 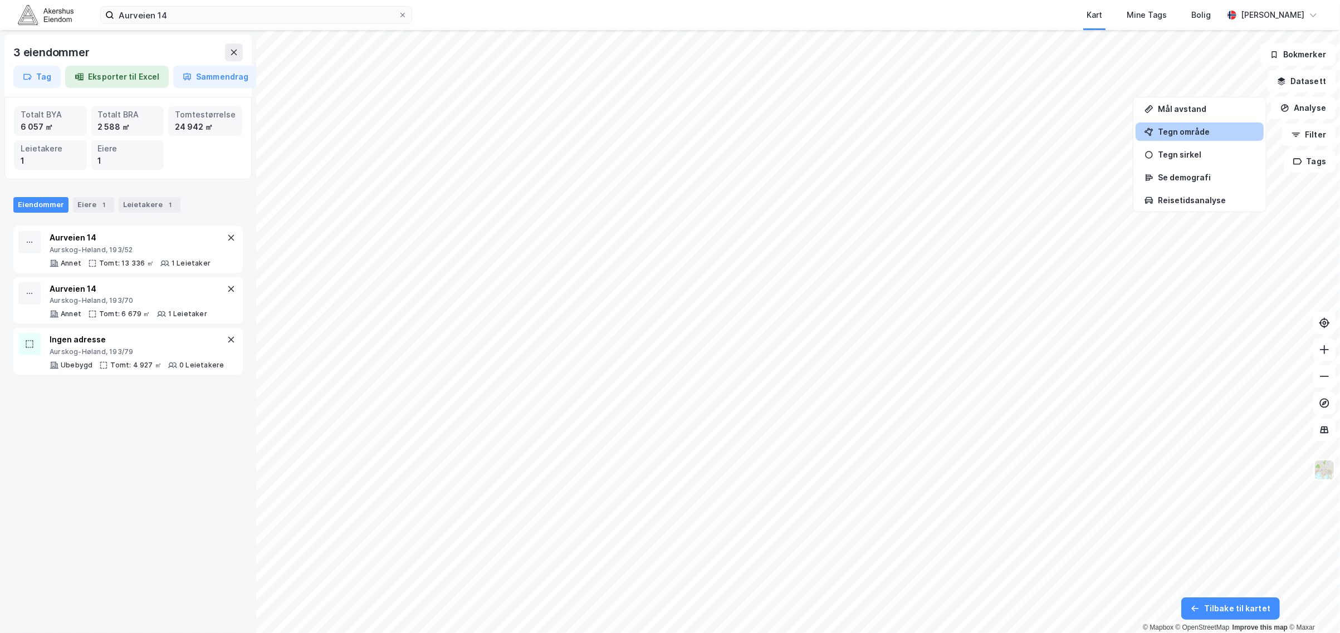 What do you see at coordinates (1206, 177) in the screenshot?
I see `div: Se demografi` at bounding box center [1206, 177].